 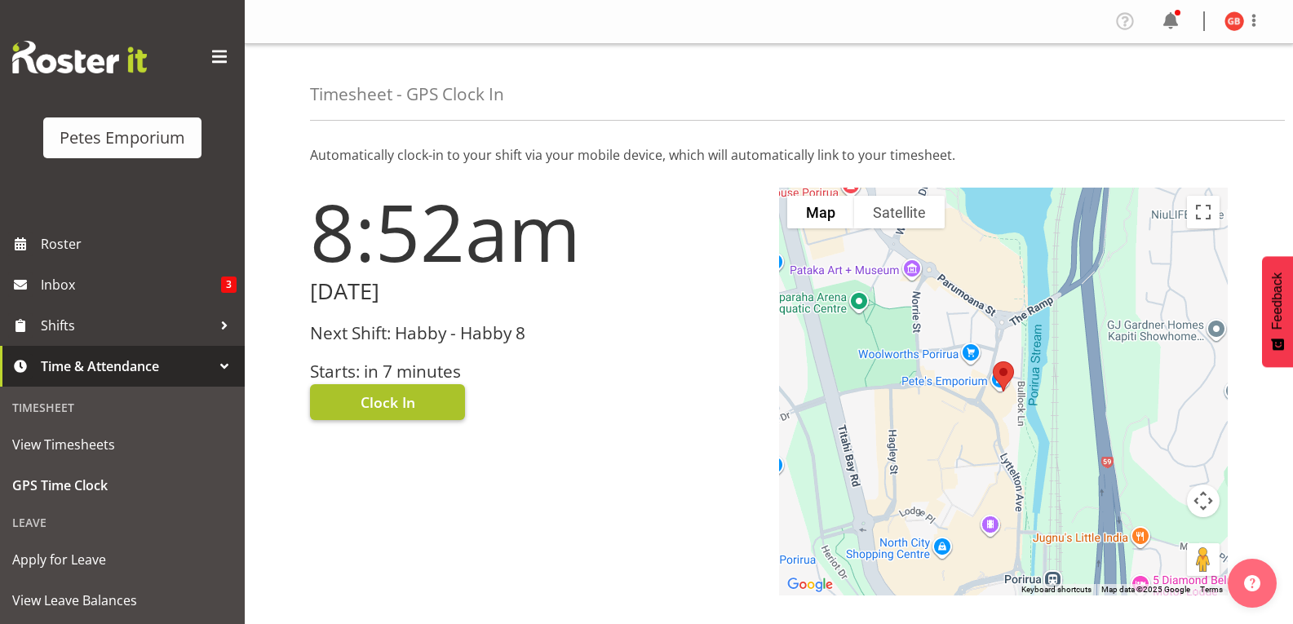 I want to click on button: Drag Pegman onto the map to open Street View, so click(x=1203, y=559).